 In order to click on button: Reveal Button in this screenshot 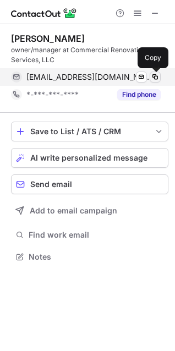, I will do `click(139, 95)`.